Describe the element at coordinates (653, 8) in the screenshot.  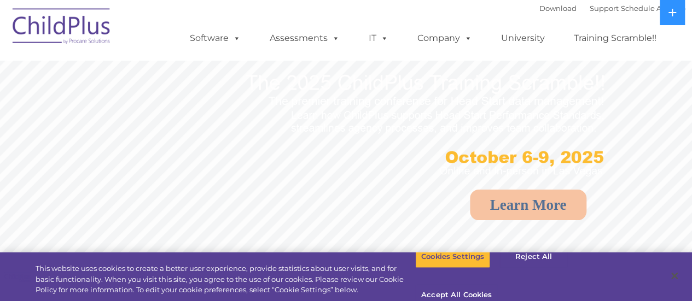
I see `a: Schedule A Demo` at that location.